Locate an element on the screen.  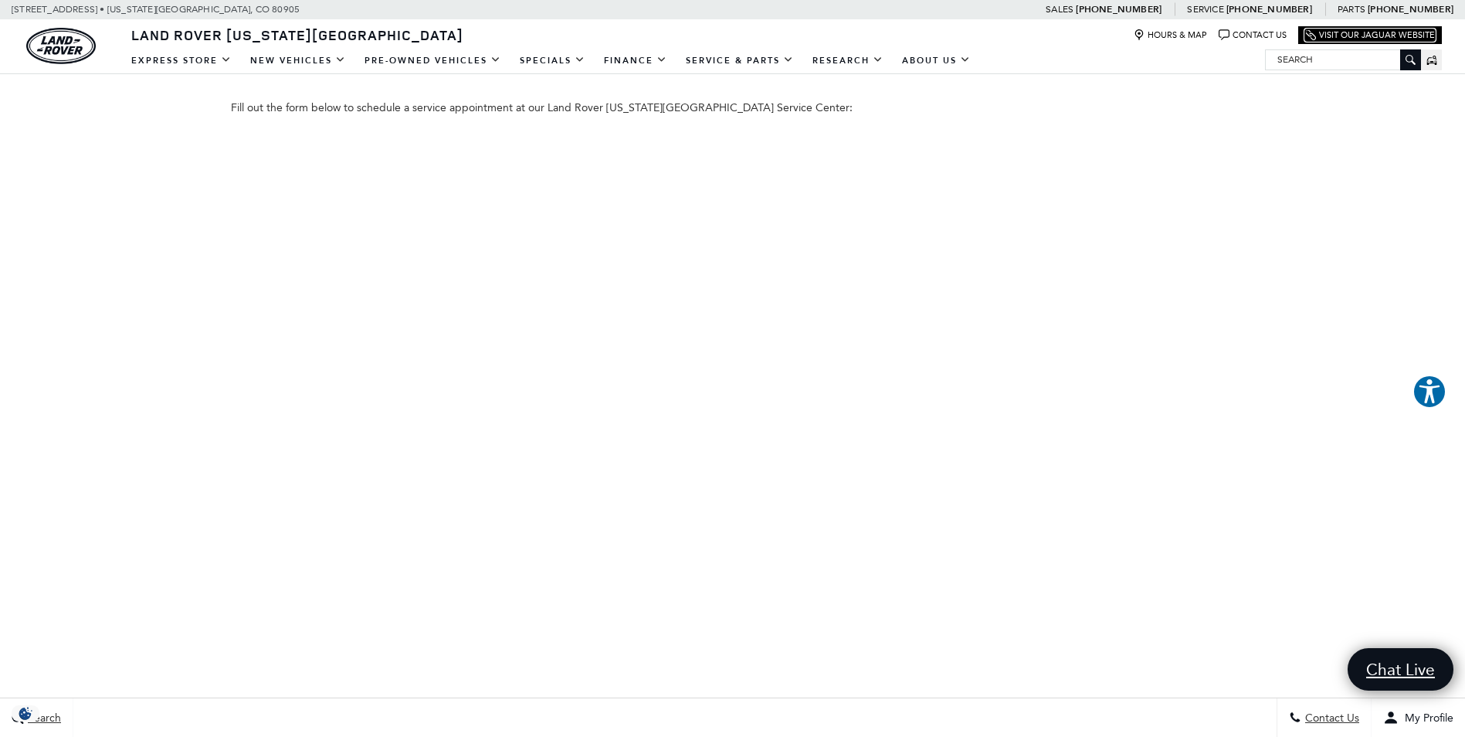
a: About Us is located at coordinates (936, 60).